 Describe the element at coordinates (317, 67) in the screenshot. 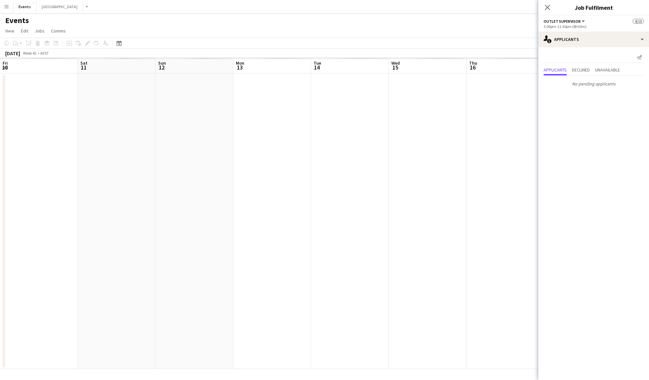

I see `span: 14` at that location.